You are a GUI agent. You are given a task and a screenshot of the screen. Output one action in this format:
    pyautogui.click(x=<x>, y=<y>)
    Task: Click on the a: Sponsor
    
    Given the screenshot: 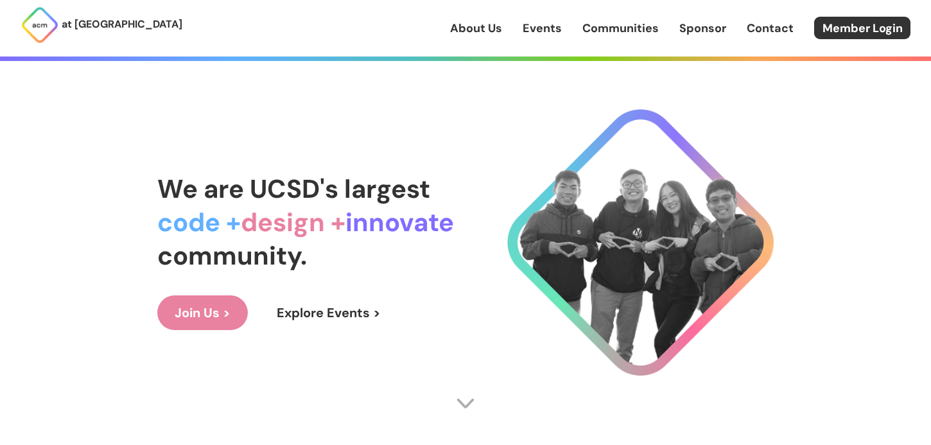 What is the action you would take?
    pyautogui.click(x=702, y=28)
    